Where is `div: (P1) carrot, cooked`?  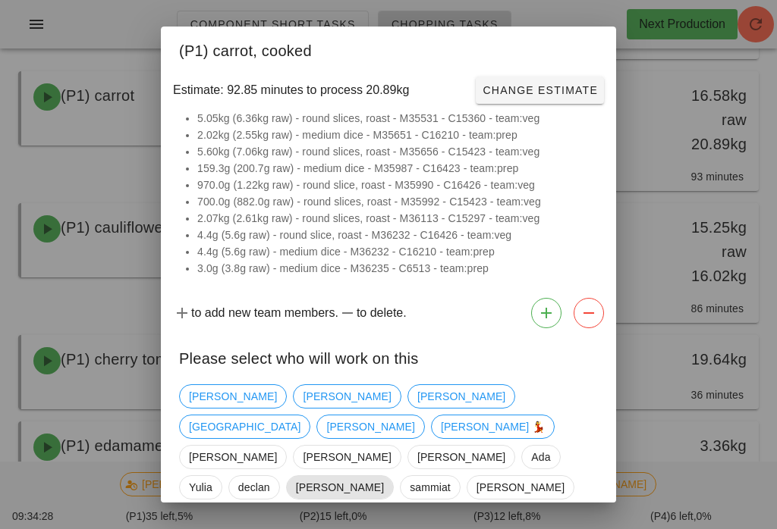
div: (P1) carrot, cooked is located at coordinates (388, 49).